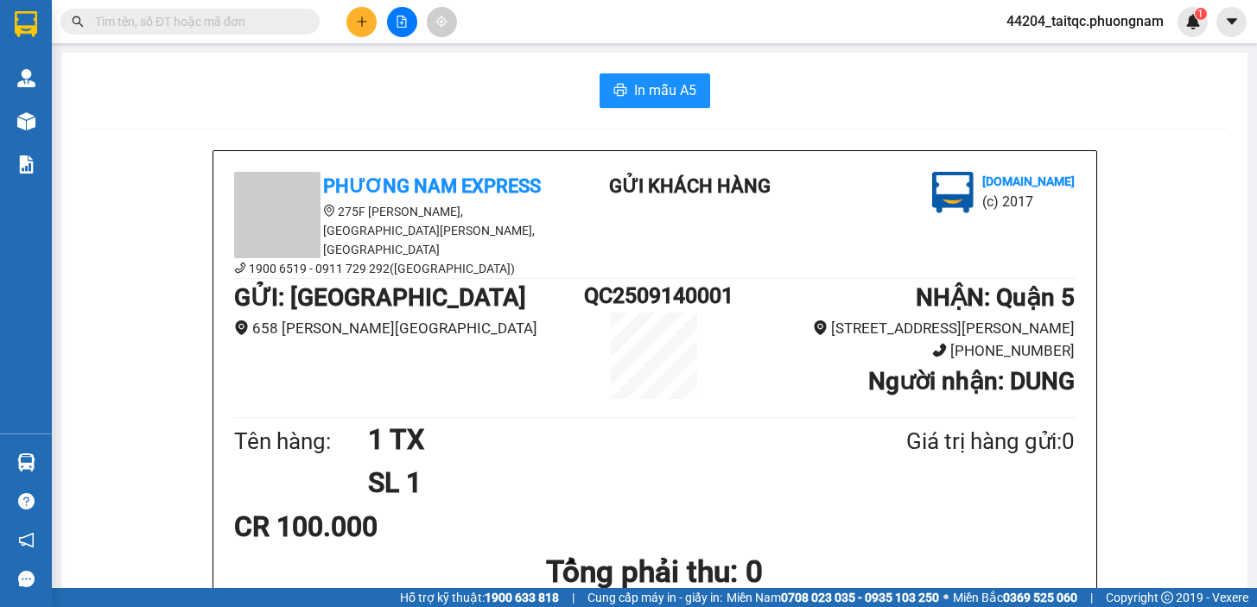 The width and height of the screenshot is (1257, 607). What do you see at coordinates (690, 186) in the screenshot?
I see `b: Gửi khách hàng` at bounding box center [690, 186].